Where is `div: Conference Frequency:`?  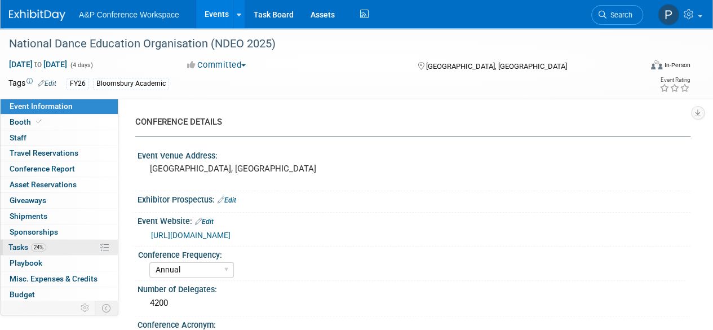 div: Conference Frequency: is located at coordinates (412, 253).